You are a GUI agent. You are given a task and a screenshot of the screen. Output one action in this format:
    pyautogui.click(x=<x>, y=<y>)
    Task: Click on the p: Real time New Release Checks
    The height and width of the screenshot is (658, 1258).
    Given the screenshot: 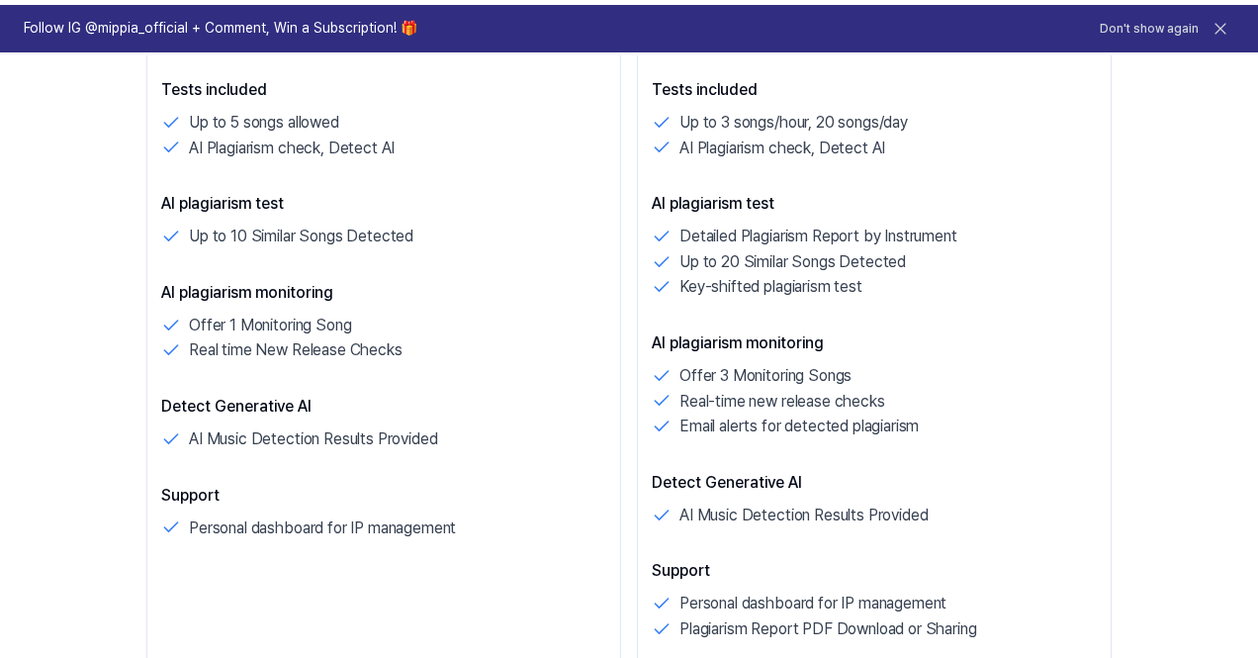 What is the action you would take?
    pyautogui.click(x=296, y=350)
    